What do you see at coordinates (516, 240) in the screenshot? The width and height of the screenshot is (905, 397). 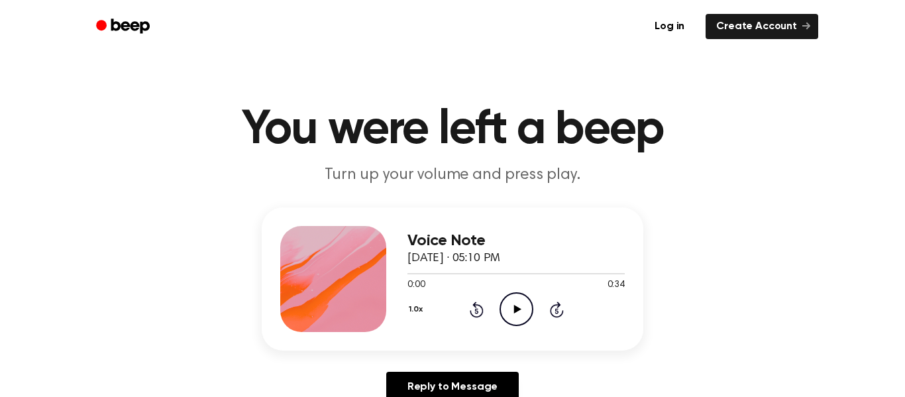 I see `h3: Voice Note` at bounding box center [516, 240].